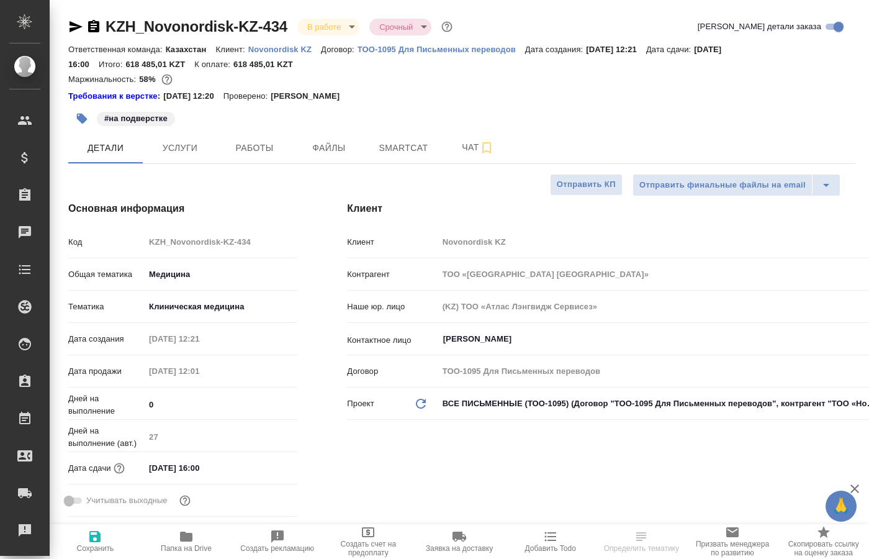 This screenshot has height=559, width=869. I want to click on p: Наше юр. лицо, so click(392, 307).